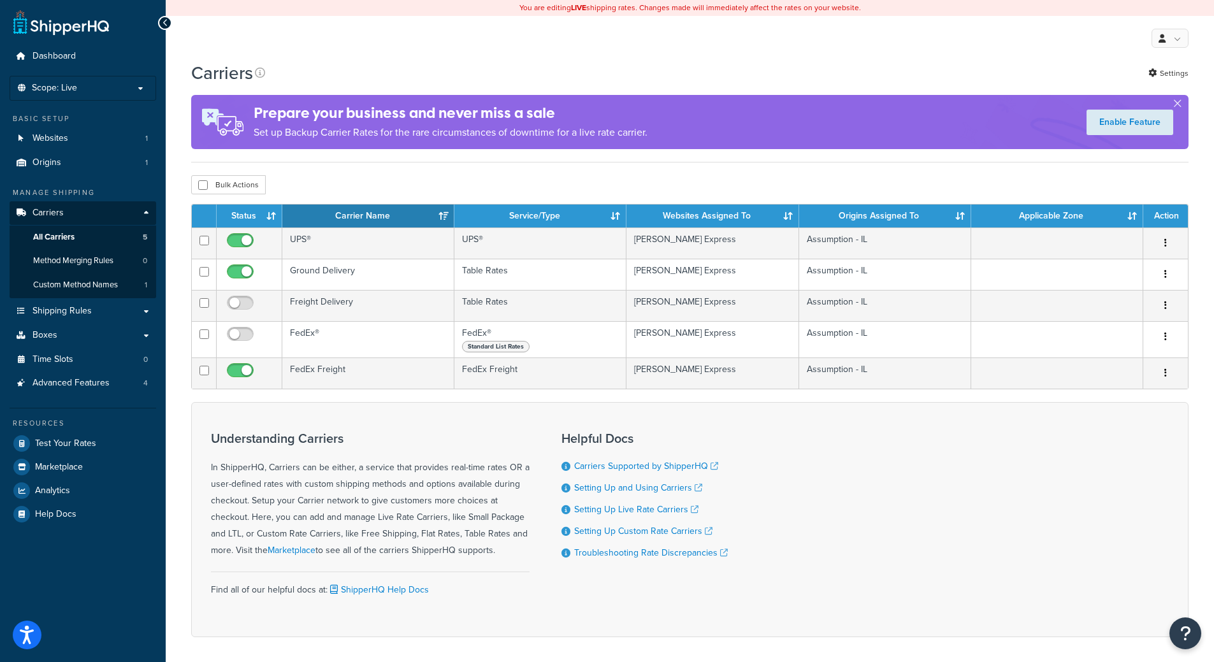  I want to click on a: Method Merging Rules 0, so click(83, 261).